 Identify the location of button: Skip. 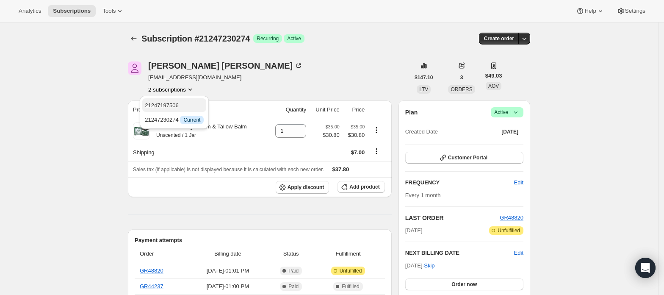
(429, 265).